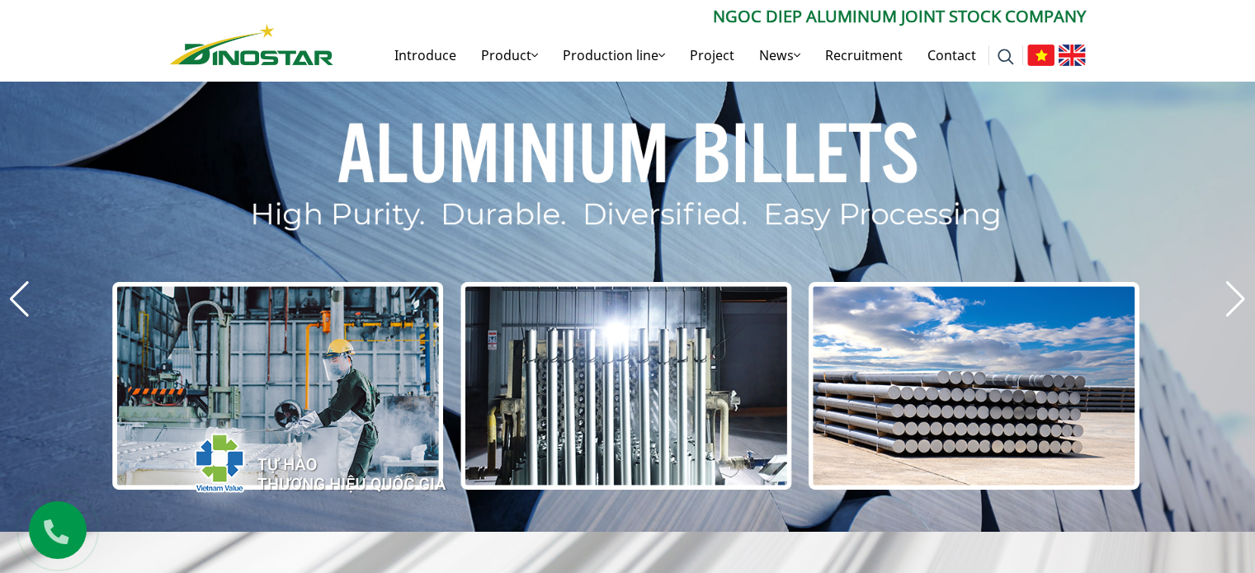  I want to click on a: Contact, so click(951, 55).